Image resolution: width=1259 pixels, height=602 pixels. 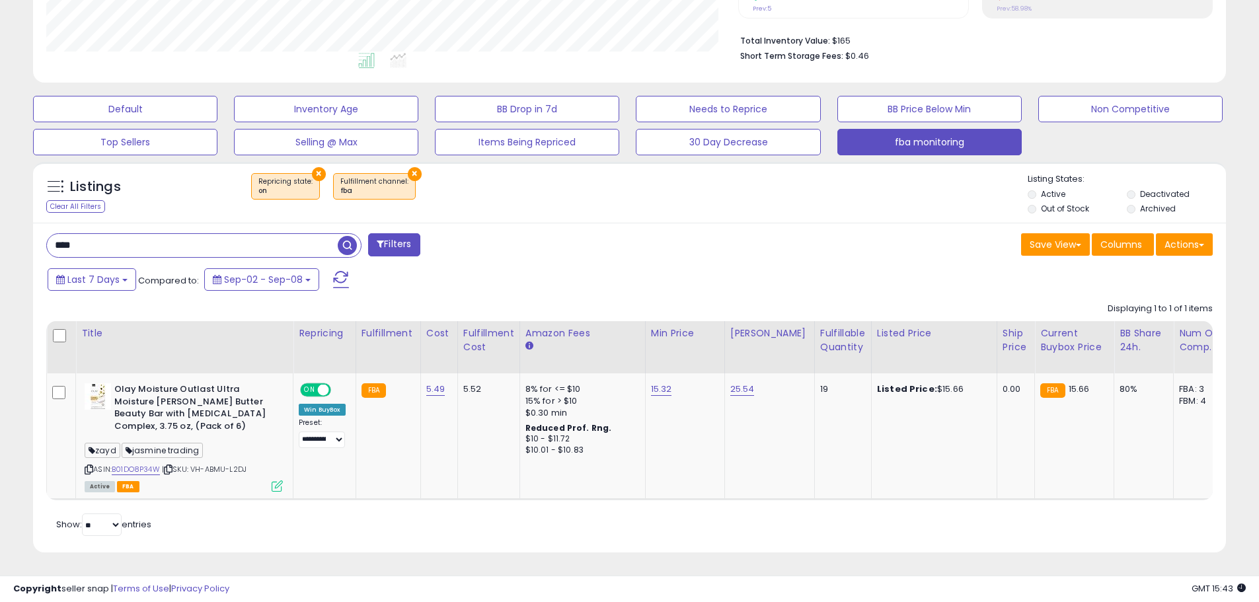 I want to click on p: Listing States:, so click(x=1127, y=179).